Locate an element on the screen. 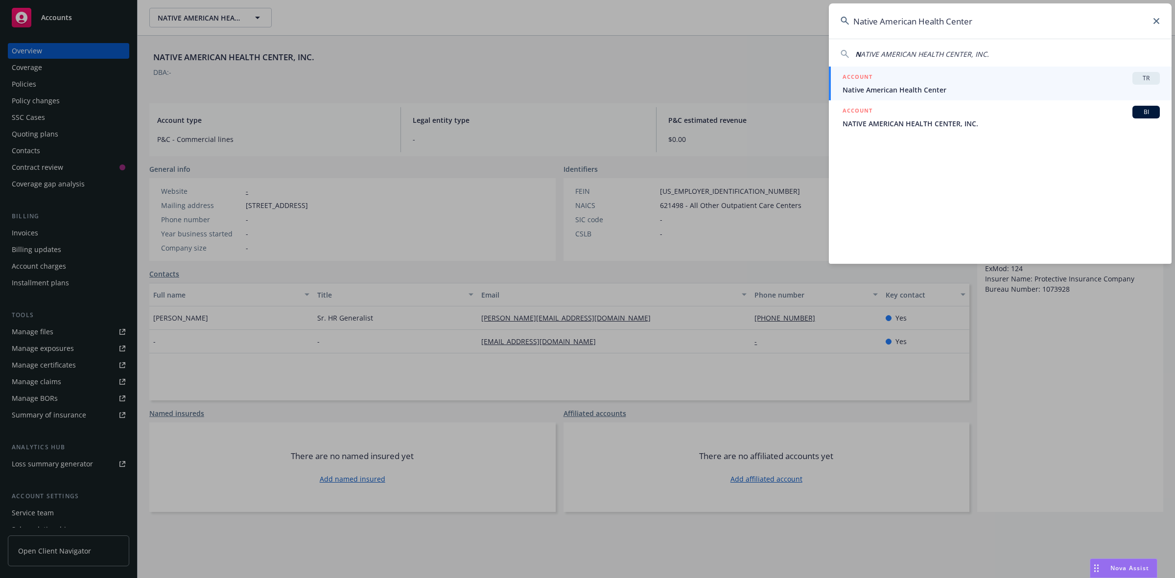  span: N is located at coordinates (858, 54).